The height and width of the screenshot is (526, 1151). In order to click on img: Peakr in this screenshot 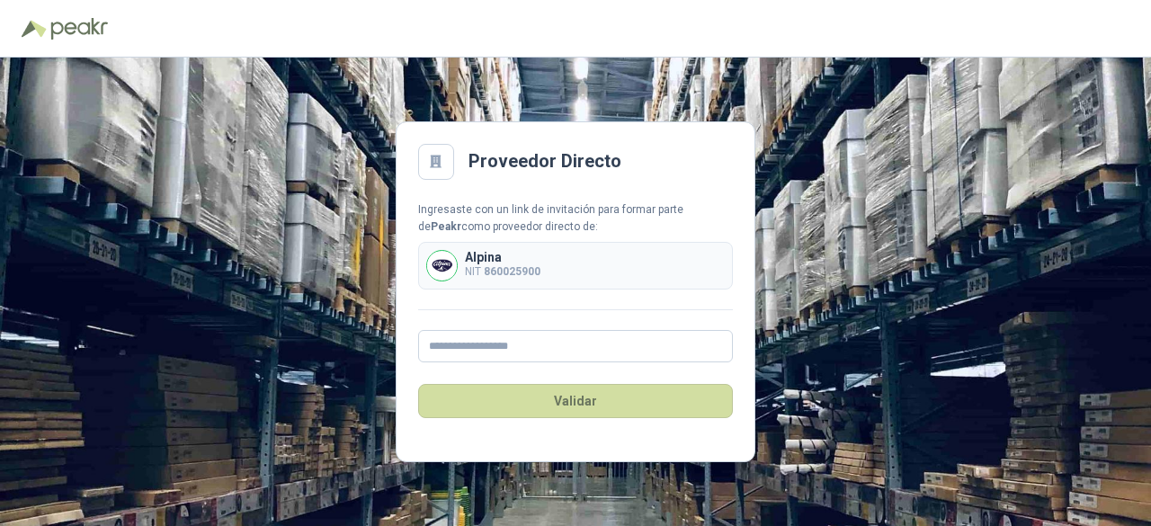, I will do `click(79, 29)`.